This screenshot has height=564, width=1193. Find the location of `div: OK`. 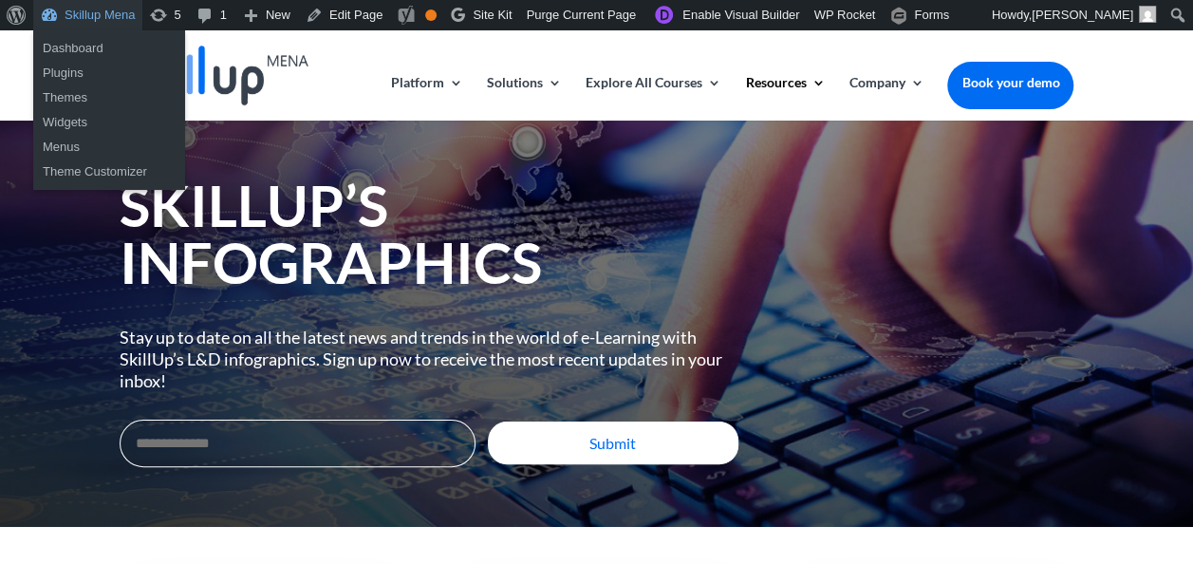

div: OK is located at coordinates (431, 15).